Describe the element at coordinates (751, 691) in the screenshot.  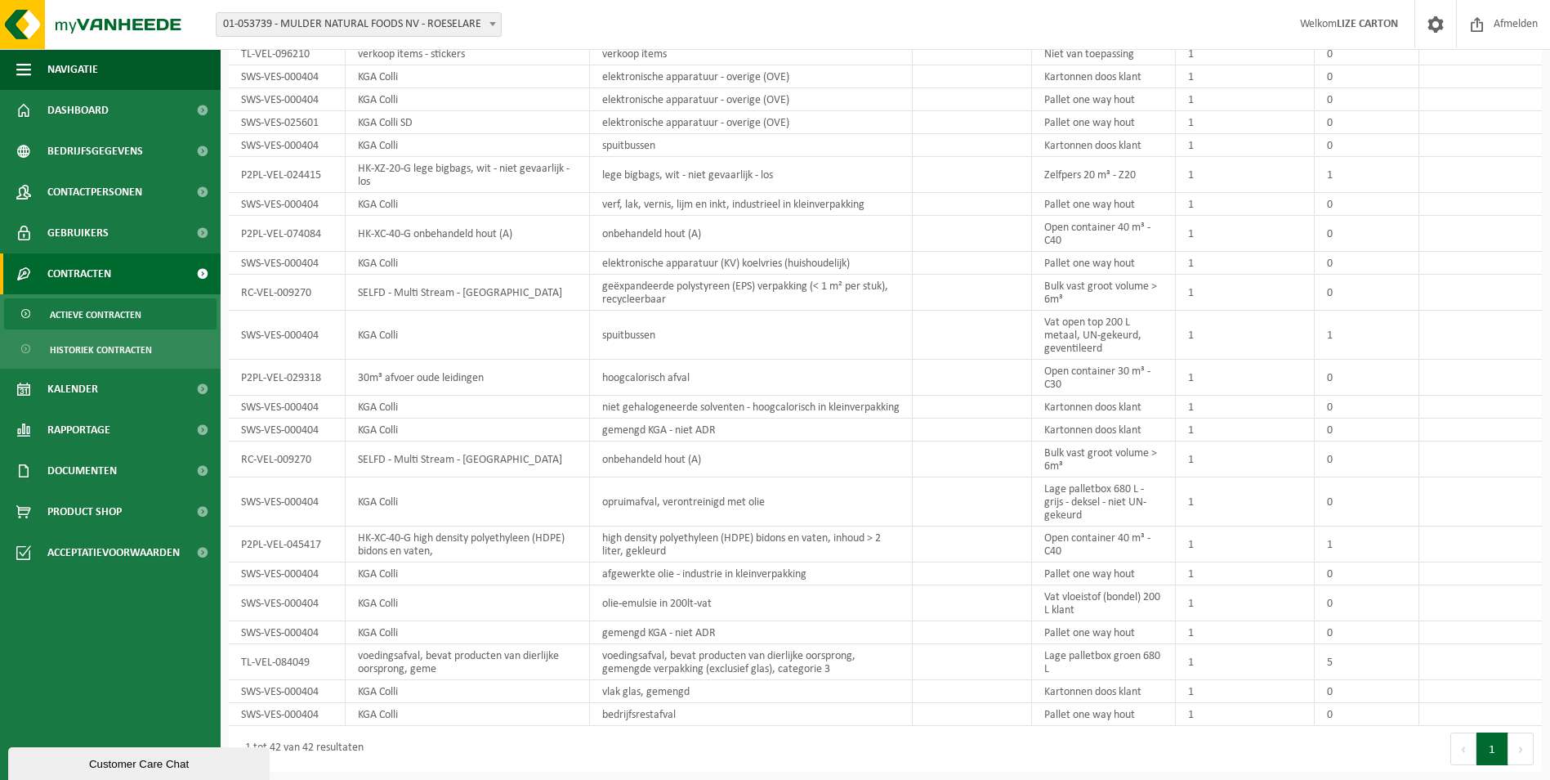
I see `td: vlak glas, gemengd` at that location.